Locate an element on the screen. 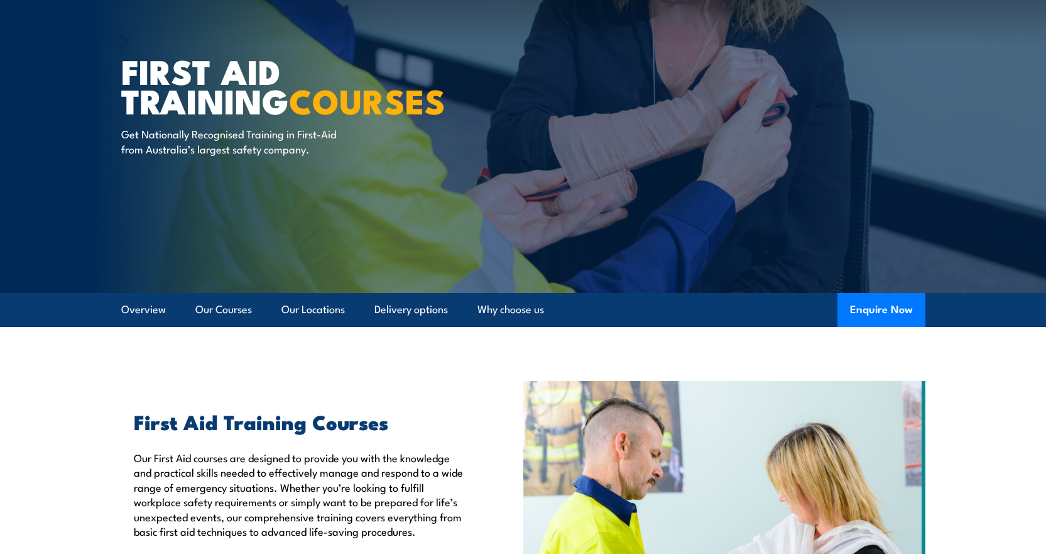 The image size is (1046, 554). a: Overview is located at coordinates (143, 309).